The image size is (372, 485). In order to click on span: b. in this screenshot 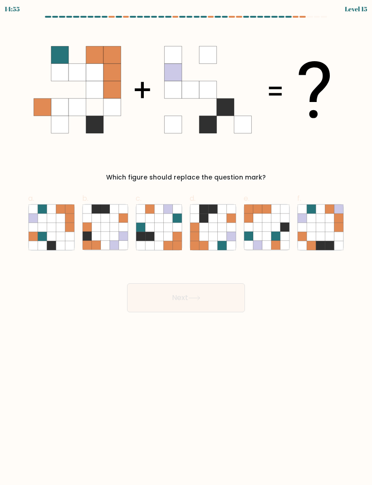, I will do `click(85, 198)`.